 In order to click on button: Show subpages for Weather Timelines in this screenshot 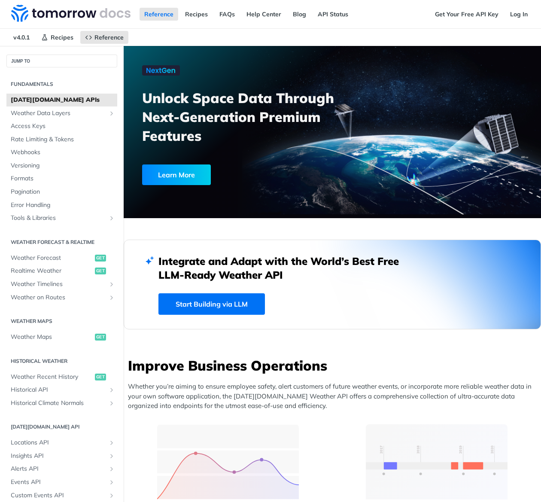, I will do `click(112, 284)`.